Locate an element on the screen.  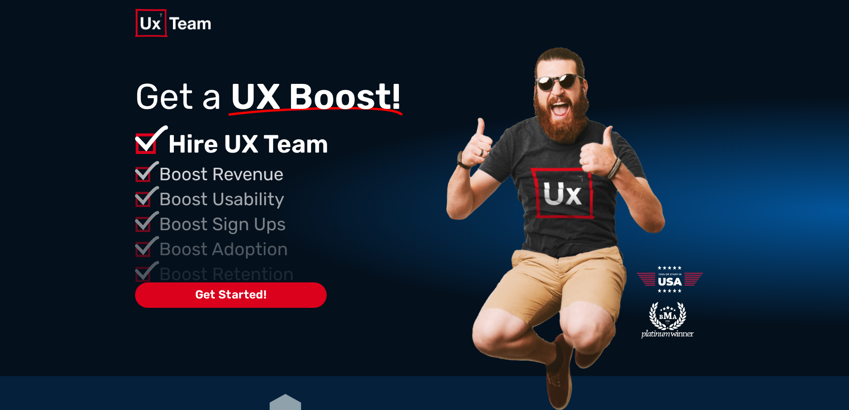
span: Get a is located at coordinates (178, 96).